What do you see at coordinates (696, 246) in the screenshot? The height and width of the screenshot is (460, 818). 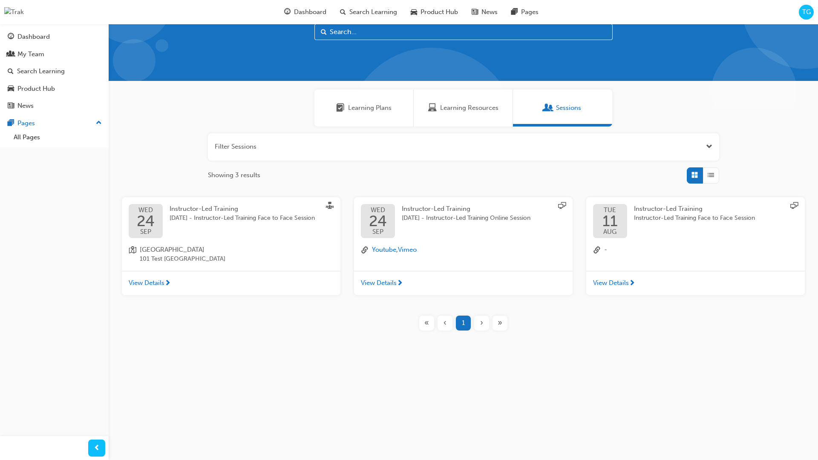 I see `button: TUE11AUGInstructor-Led TrainingInstructor-Led Training Face to Face Sessionlink-icon-View Details` at bounding box center [696, 246].